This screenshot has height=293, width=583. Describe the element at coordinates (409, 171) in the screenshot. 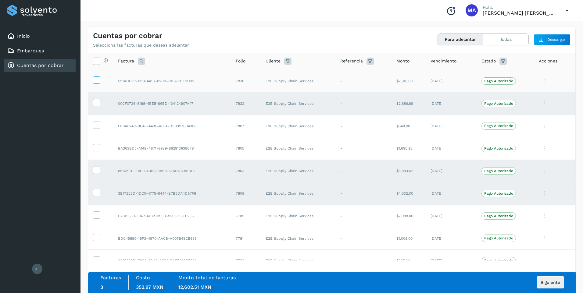

I see `td: $5,883.52` at that location.